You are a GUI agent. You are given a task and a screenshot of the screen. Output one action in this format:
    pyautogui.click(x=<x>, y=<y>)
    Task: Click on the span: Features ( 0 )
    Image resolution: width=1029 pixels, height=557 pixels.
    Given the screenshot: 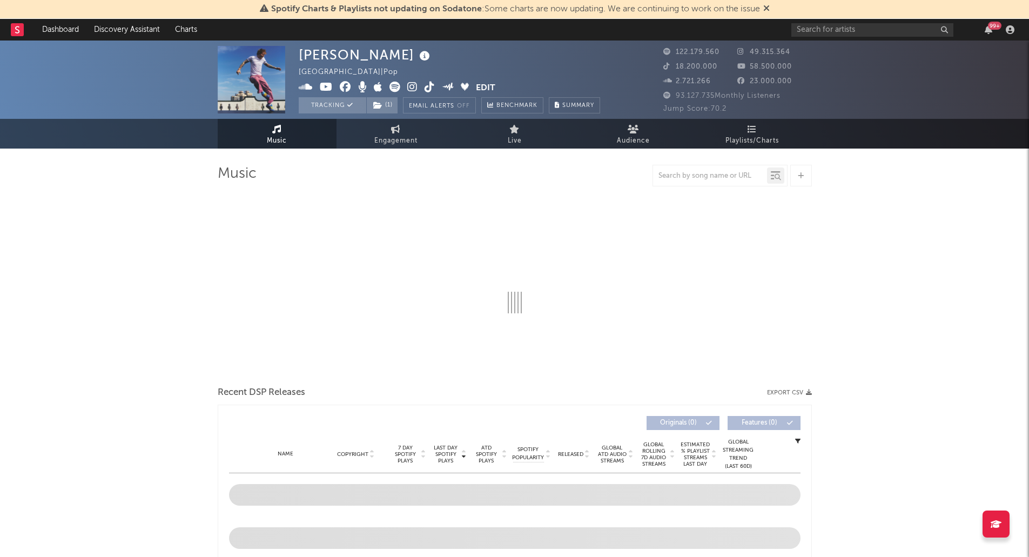 What is the action you would take?
    pyautogui.click(x=759, y=423)
    